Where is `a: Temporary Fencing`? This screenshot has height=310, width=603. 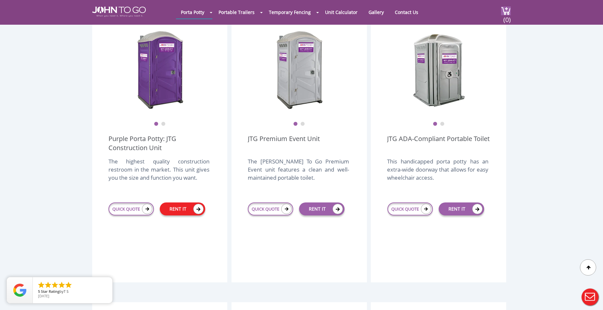 a: Temporary Fencing is located at coordinates (290, 12).